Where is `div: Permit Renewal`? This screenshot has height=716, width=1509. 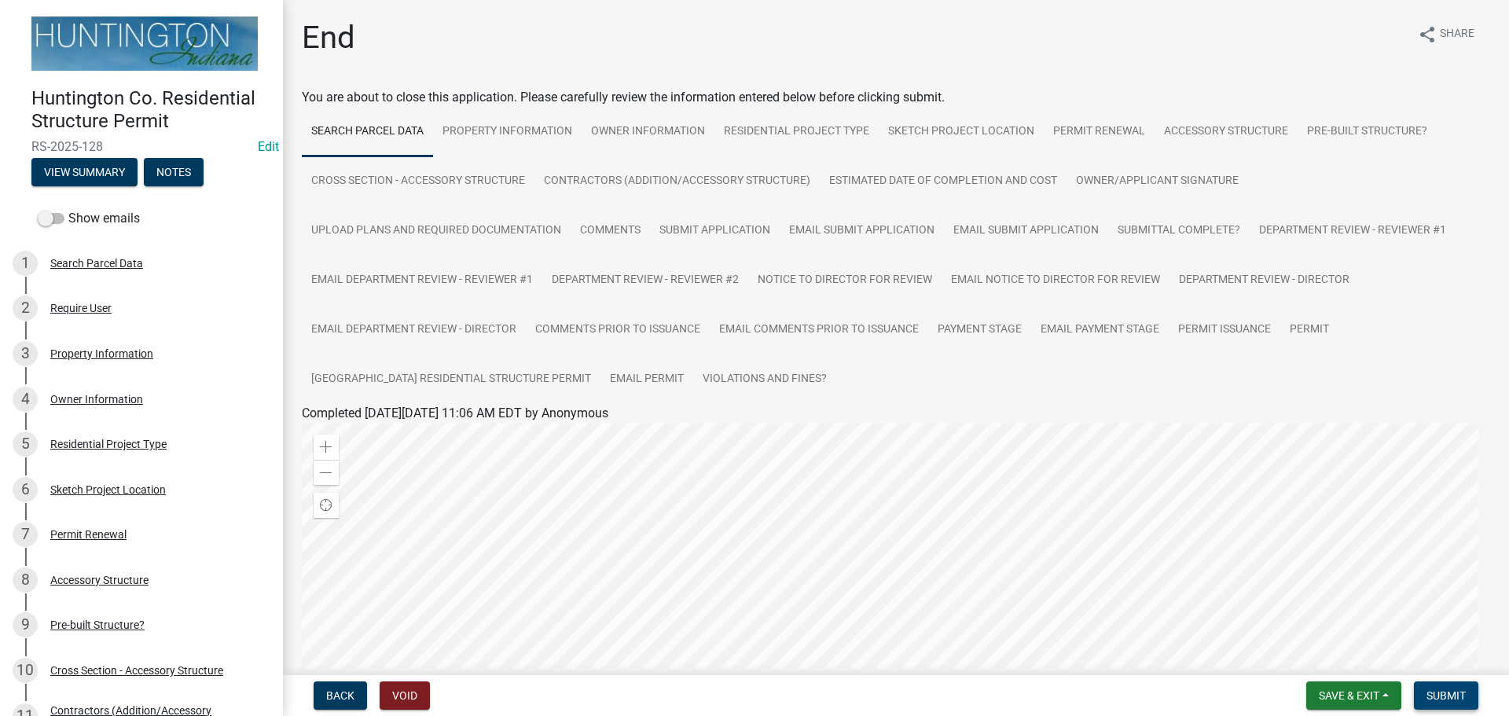 div: Permit Renewal is located at coordinates (88, 534).